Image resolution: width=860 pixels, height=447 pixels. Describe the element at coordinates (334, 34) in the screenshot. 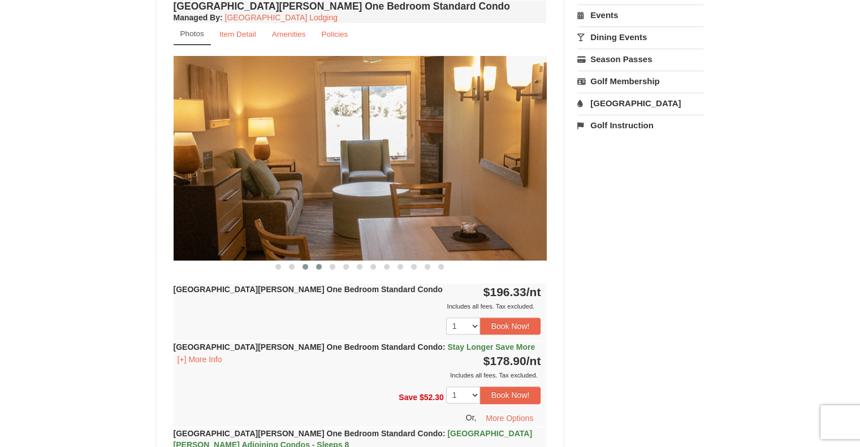

I see `small: Policies` at that location.